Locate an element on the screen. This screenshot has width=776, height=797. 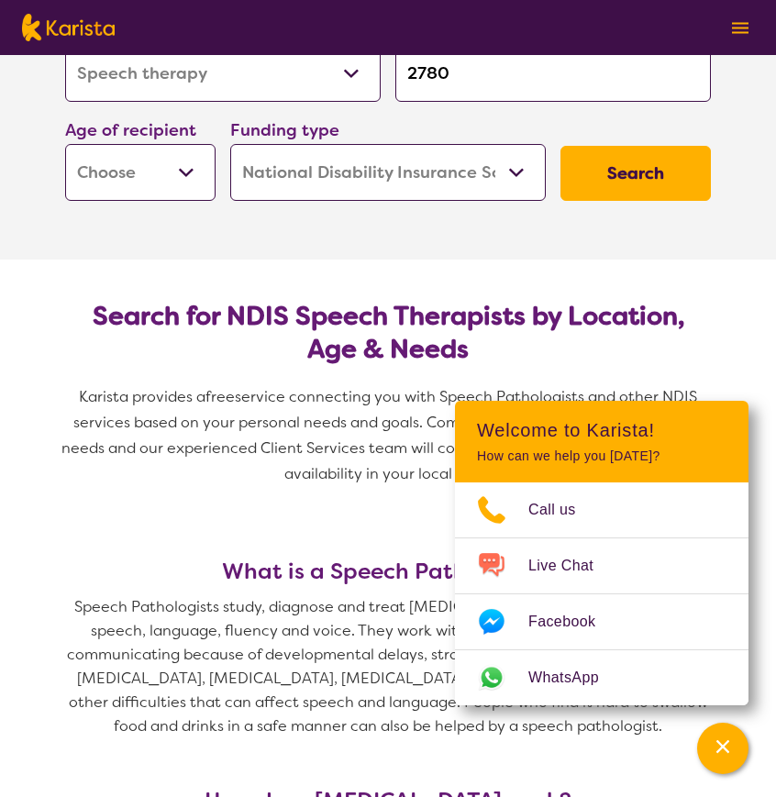
span: WhatsApp is located at coordinates (574, 678).